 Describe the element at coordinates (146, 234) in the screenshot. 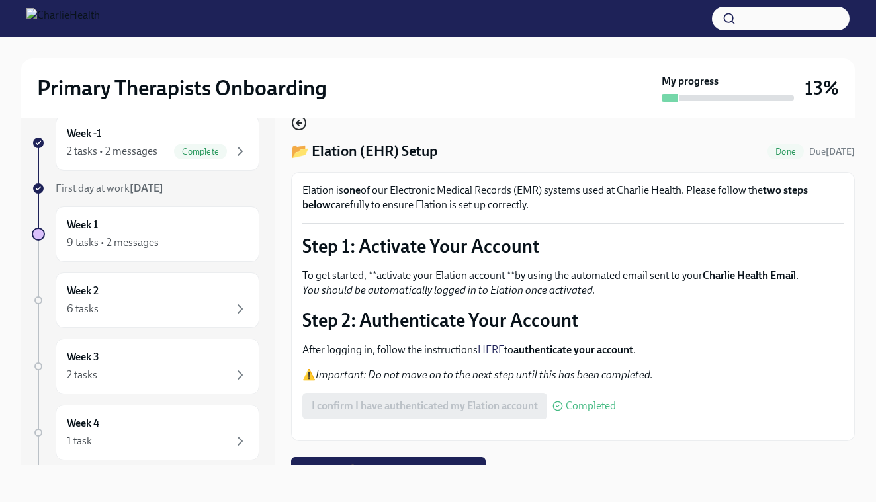

I see `a: Week 19 tasks • 2 messages` at that location.